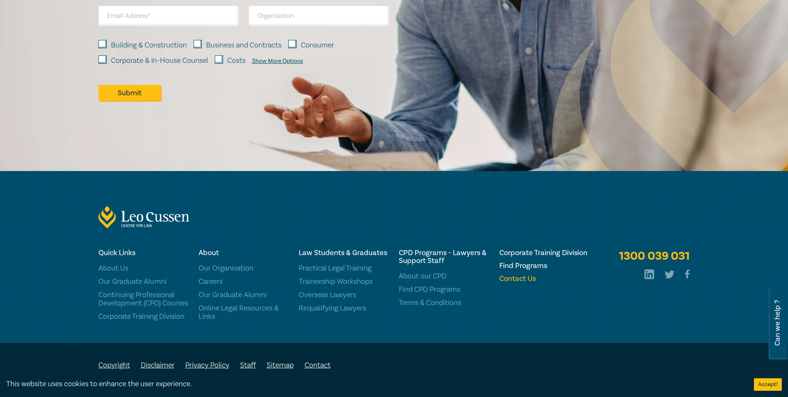 The image size is (788, 397). Describe the element at coordinates (236, 61) in the screenshot. I see `label: Costs` at that location.